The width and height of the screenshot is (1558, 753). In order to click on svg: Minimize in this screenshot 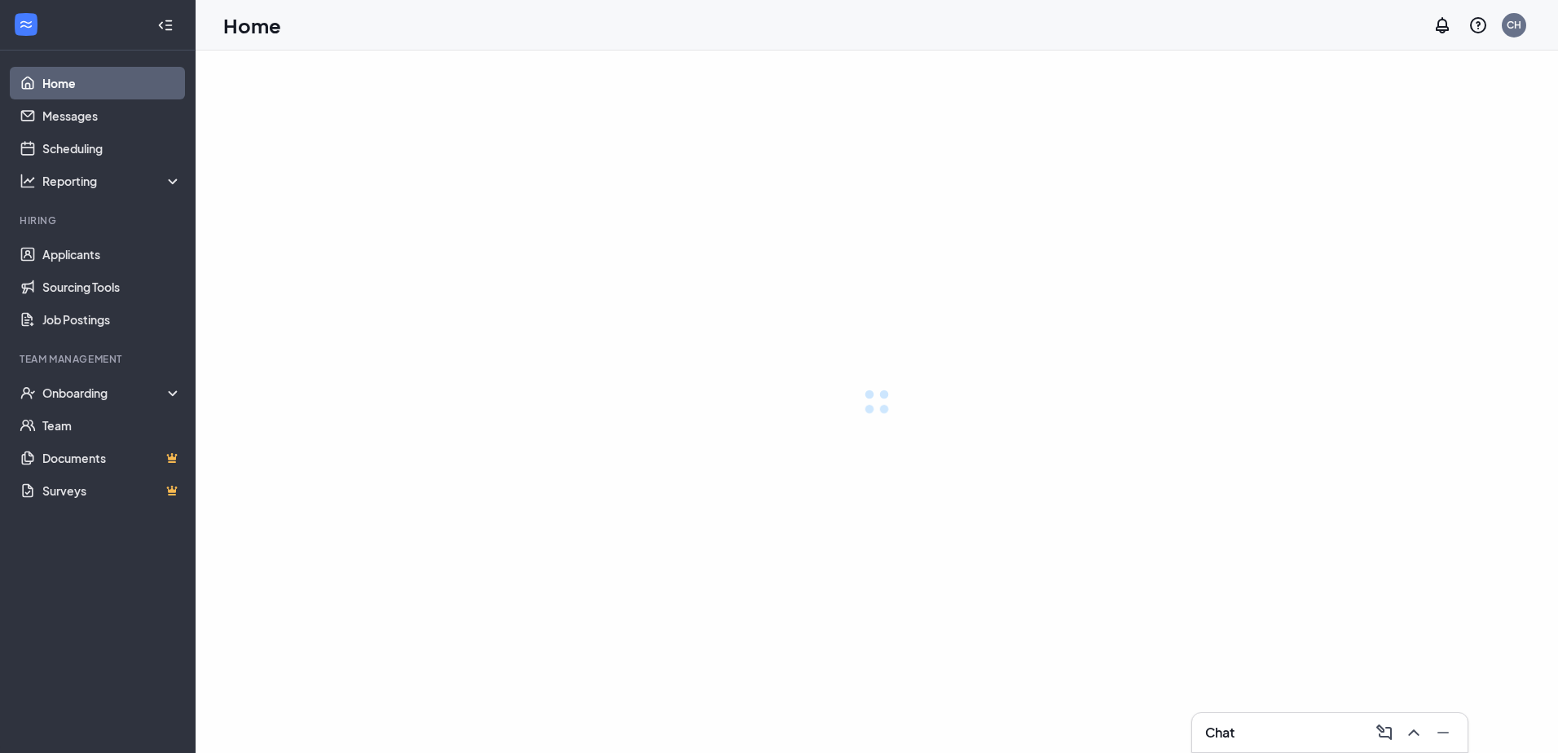, I will do `click(1443, 732)`.